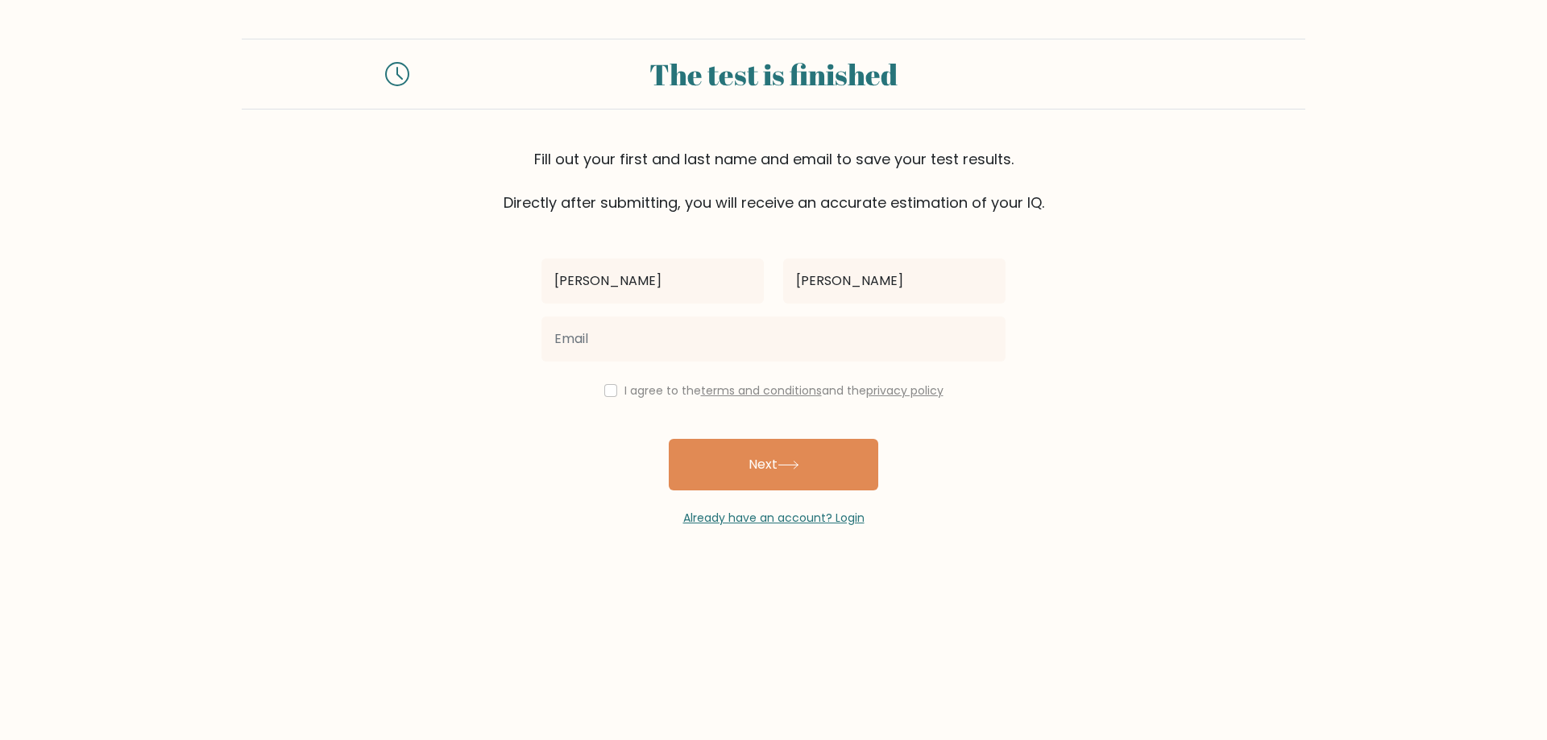 The height and width of the screenshot is (740, 1547). What do you see at coordinates (784, 391) in the screenshot?
I see `label: I agree to the and the` at bounding box center [784, 391].